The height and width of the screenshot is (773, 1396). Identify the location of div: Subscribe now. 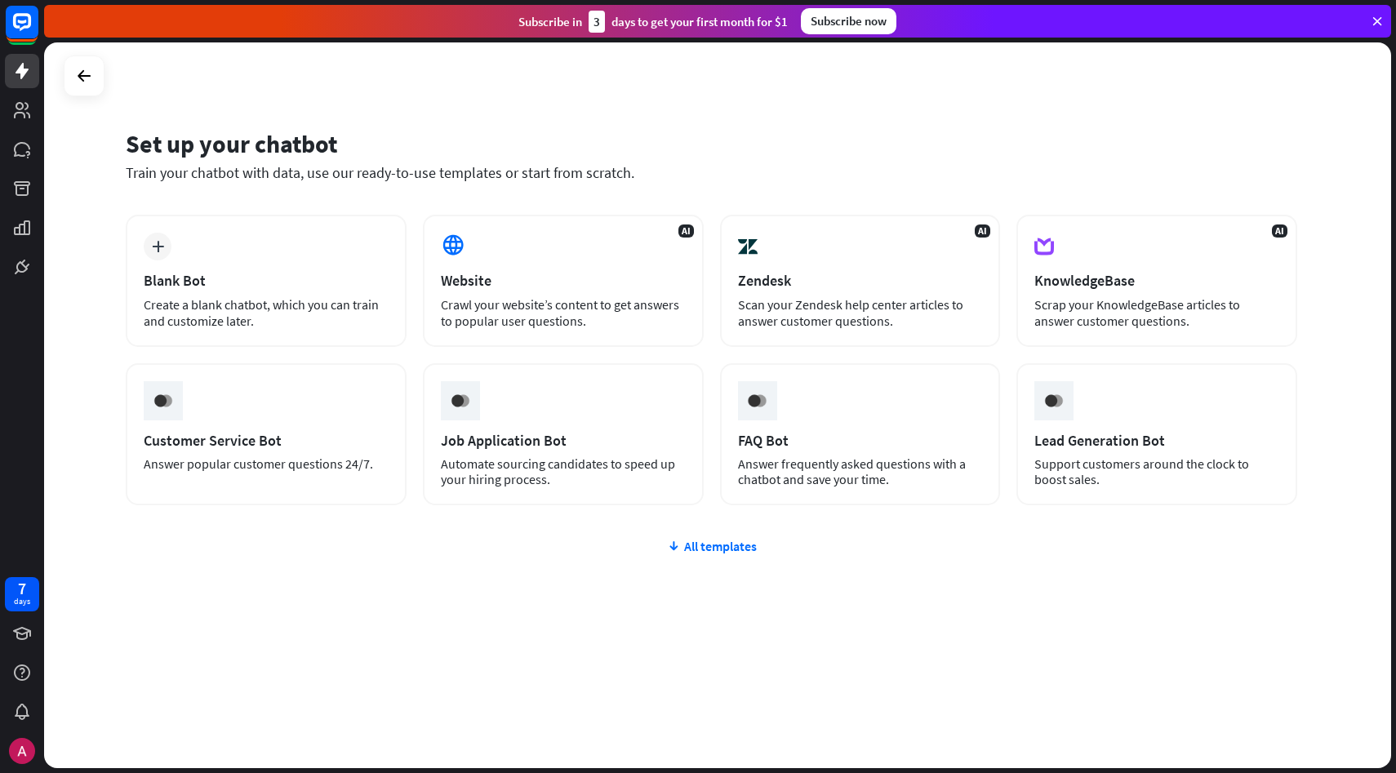
(848, 21).